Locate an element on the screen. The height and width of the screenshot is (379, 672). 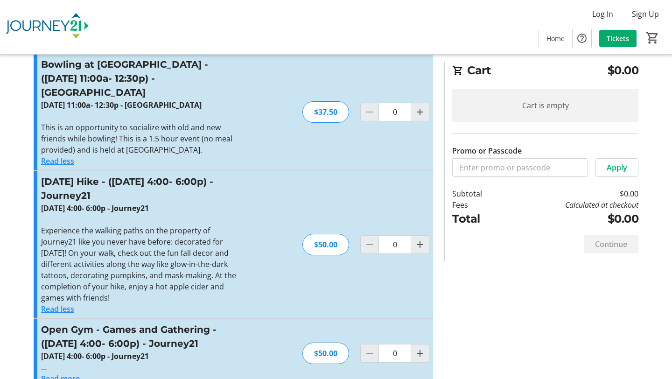
td: Fees is located at coordinates (480, 205).